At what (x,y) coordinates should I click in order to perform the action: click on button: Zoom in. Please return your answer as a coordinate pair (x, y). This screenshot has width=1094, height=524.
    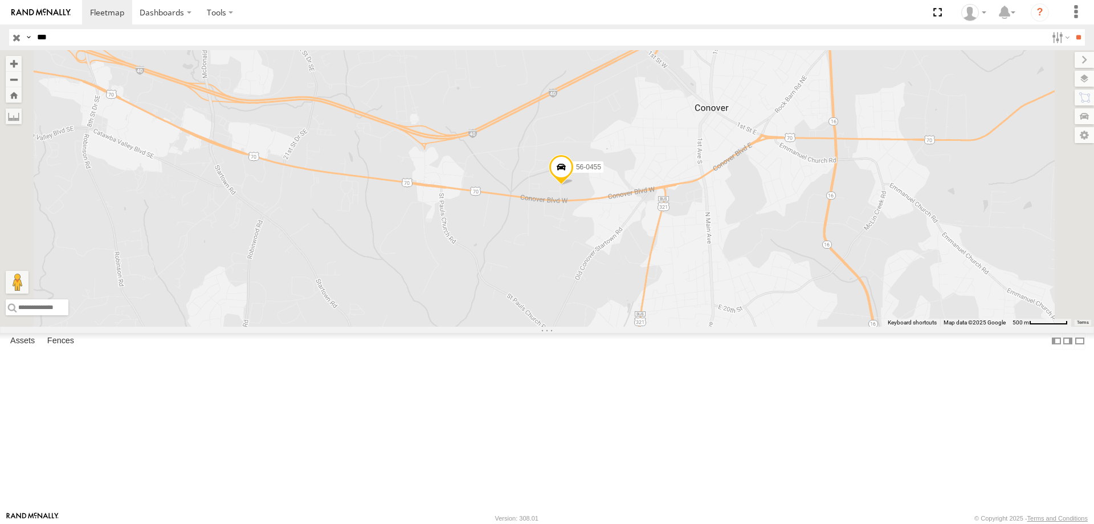
    Looking at the image, I should click on (14, 63).